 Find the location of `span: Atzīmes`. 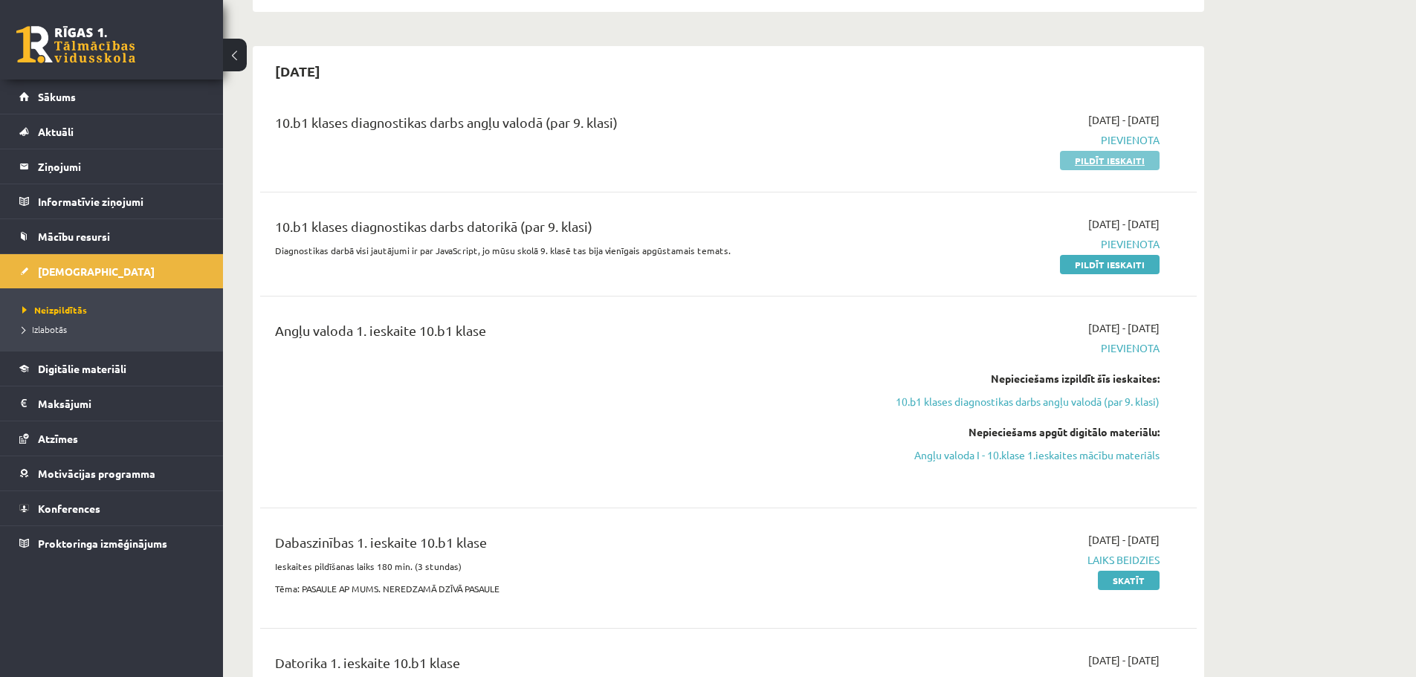

span: Atzīmes is located at coordinates (58, 439).